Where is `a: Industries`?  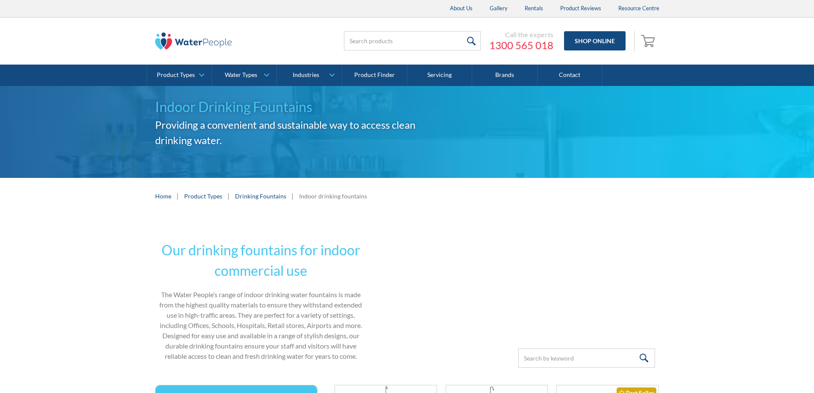
a: Industries is located at coordinates (309, 75).